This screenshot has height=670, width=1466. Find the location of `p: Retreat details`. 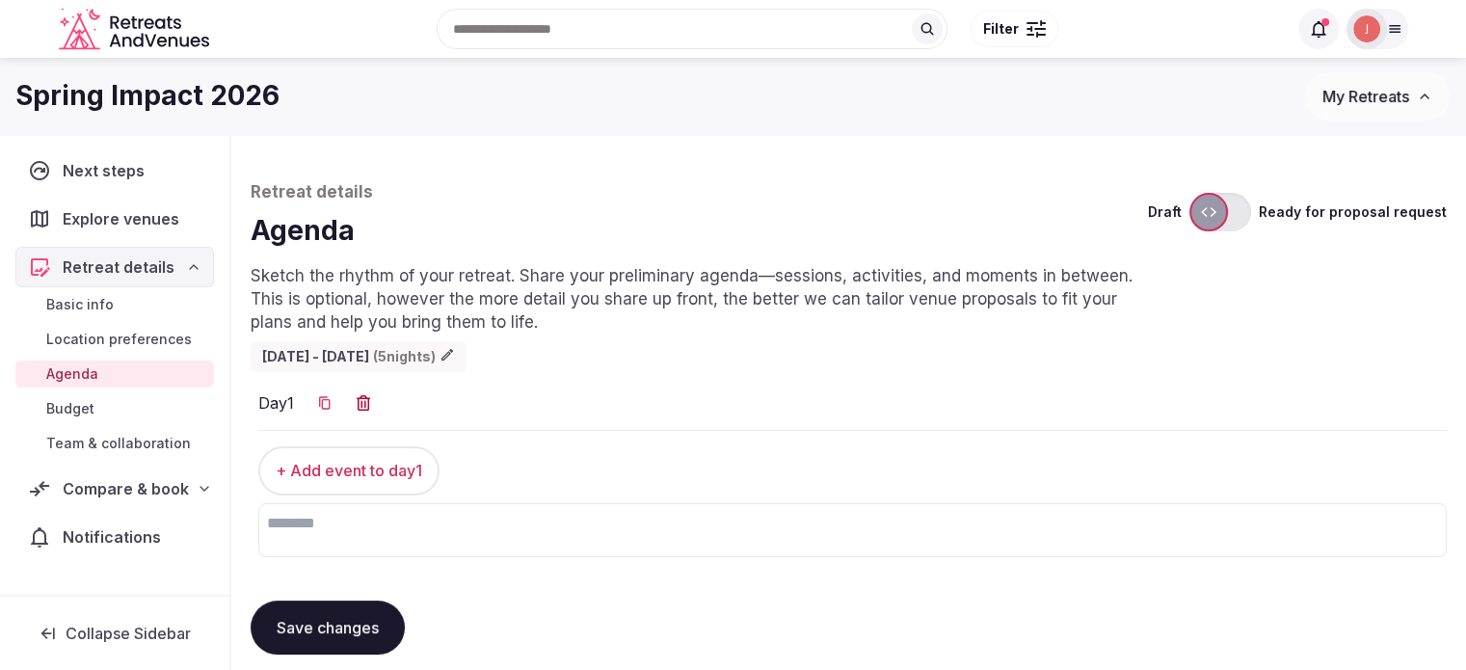

p: Retreat details is located at coordinates (691, 193).